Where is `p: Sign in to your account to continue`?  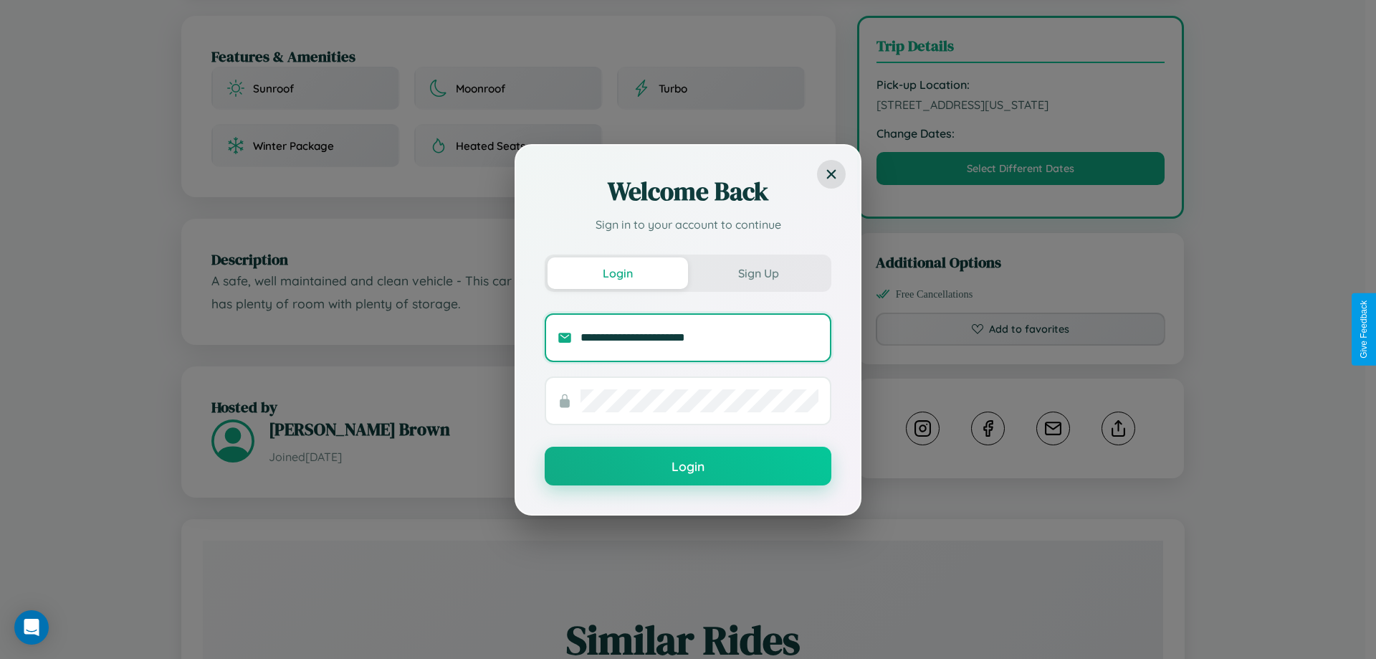 p: Sign in to your account to continue is located at coordinates (688, 224).